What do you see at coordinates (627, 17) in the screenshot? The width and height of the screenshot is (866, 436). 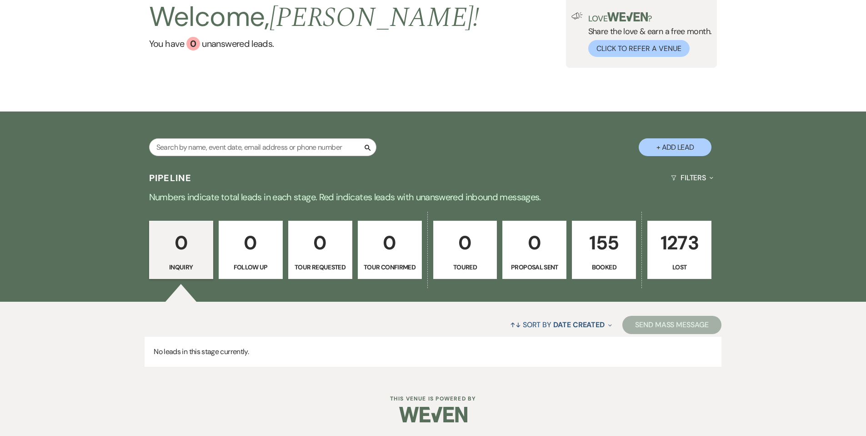 I see `img: weven-logo-green.svg` at bounding box center [627, 17].